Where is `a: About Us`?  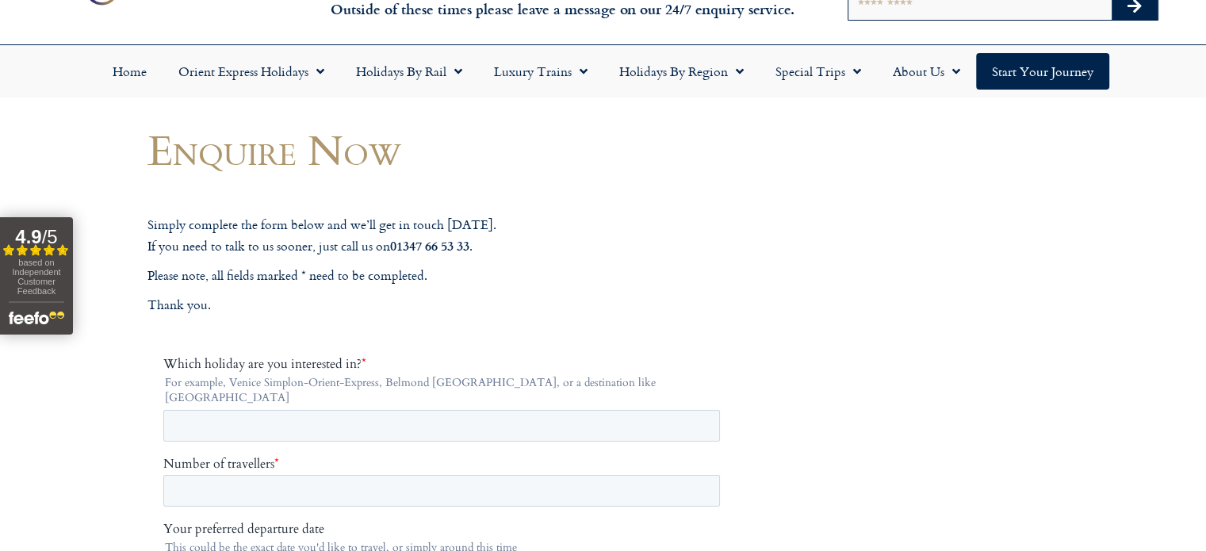 a: About Us is located at coordinates (926, 71).